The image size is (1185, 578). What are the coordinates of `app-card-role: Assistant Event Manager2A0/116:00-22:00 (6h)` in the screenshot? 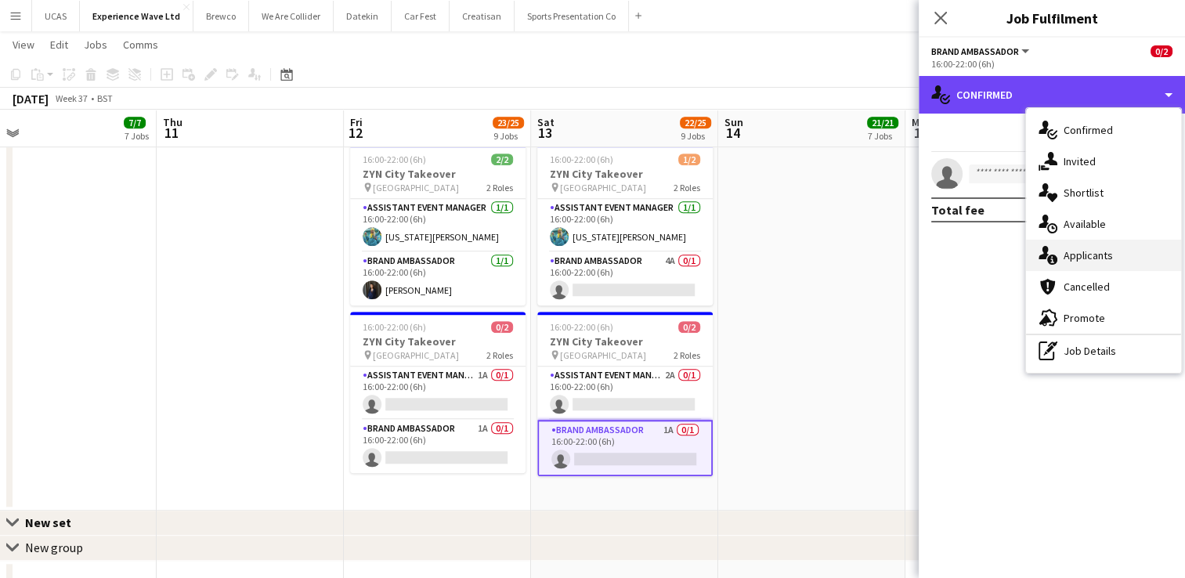 It's located at (625, 393).